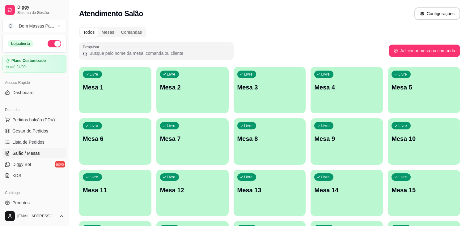 This screenshot has height=226, width=470. What do you see at coordinates (89, 32) in the screenshot?
I see `div: Todos` at bounding box center [89, 32].